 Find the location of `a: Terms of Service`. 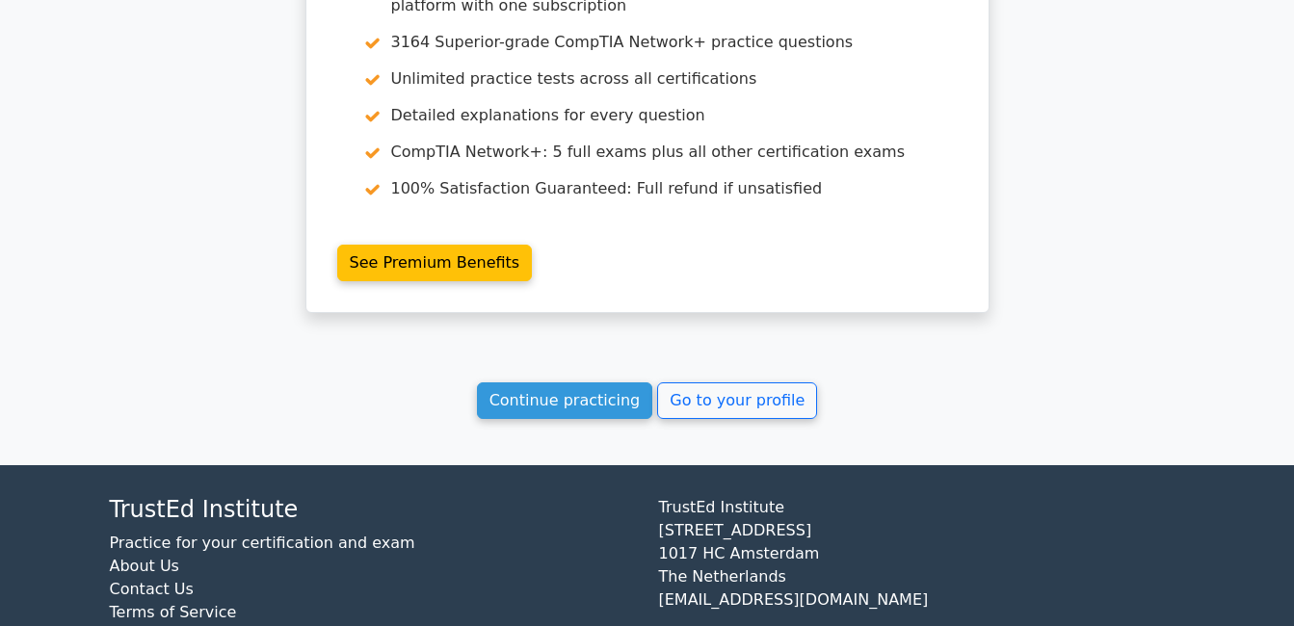

a: Terms of Service is located at coordinates (173, 612).